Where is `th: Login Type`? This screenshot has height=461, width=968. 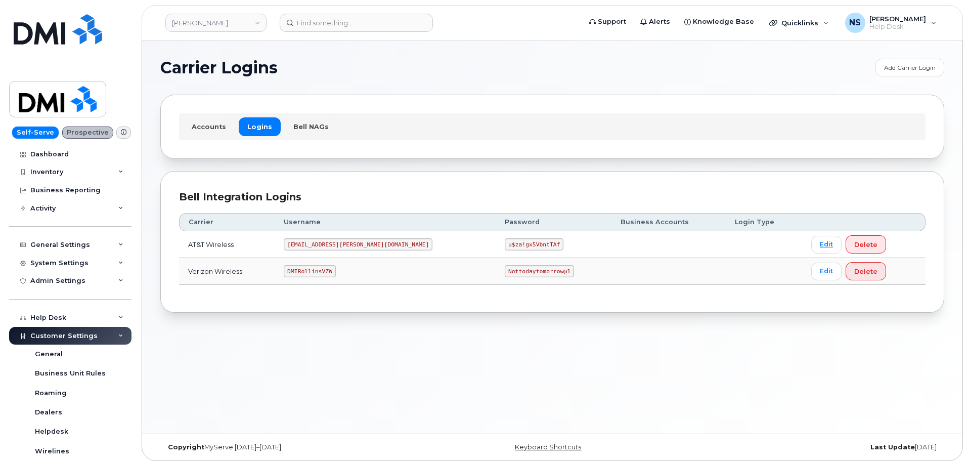 th: Login Type is located at coordinates (764, 222).